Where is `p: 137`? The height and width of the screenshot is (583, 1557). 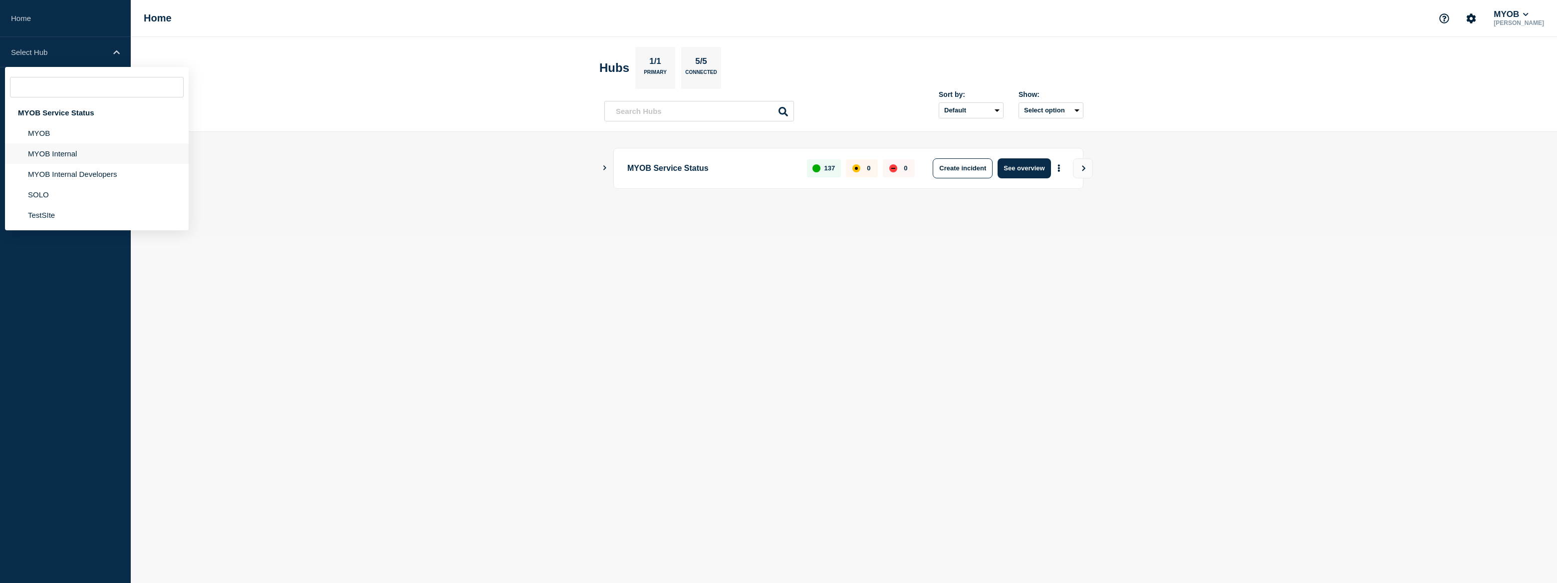 p: 137 is located at coordinates (830, 168).